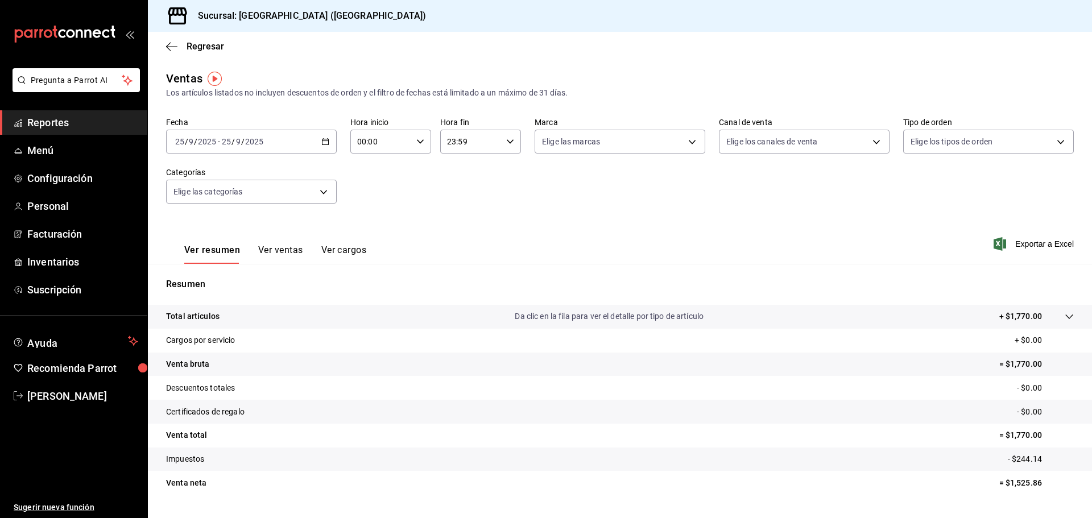  I want to click on p: Resumen, so click(620, 284).